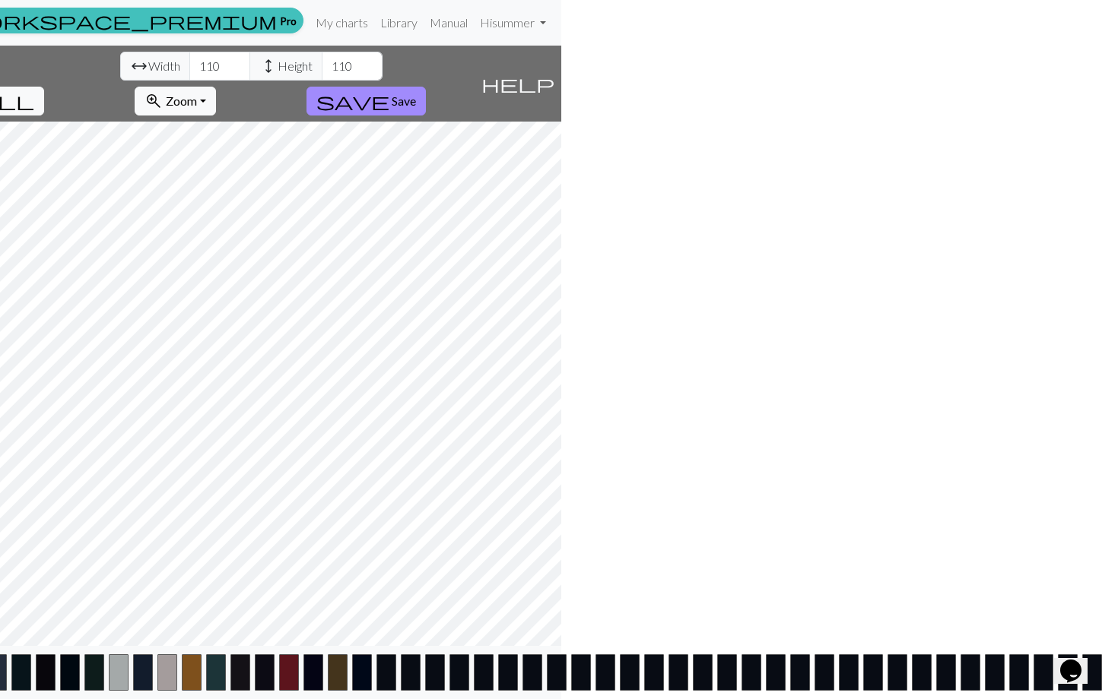  I want to click on a: Hisummer, so click(512, 23).